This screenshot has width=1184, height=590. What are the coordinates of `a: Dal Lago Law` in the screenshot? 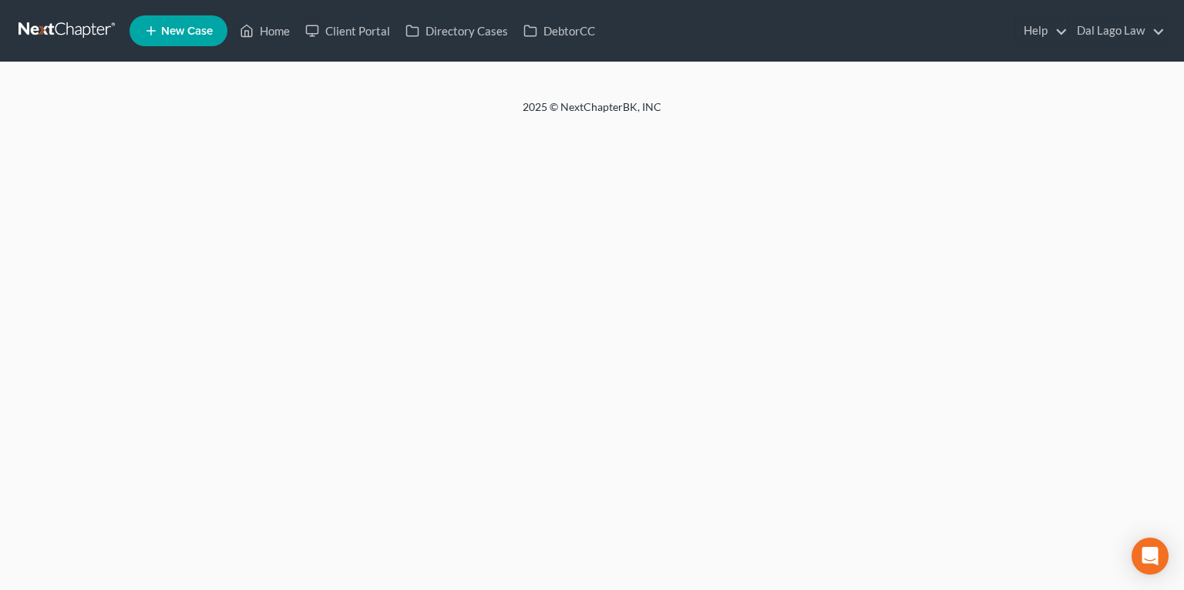 It's located at (1117, 31).